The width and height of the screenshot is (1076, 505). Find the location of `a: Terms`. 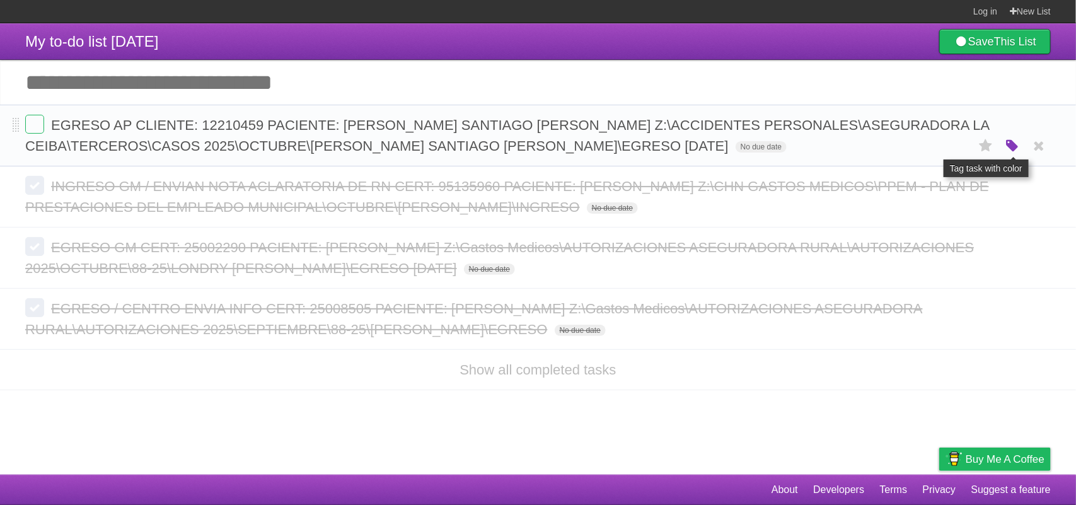

a: Terms is located at coordinates (894, 490).